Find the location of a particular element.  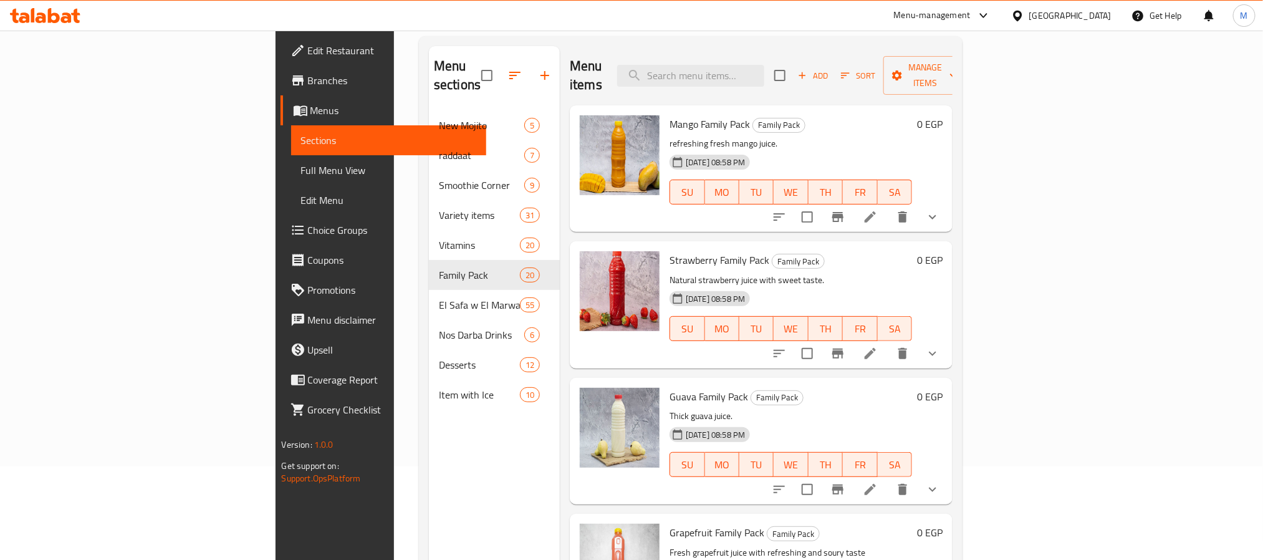

span: El Safa w El Marwa Juices is located at coordinates (479, 305).